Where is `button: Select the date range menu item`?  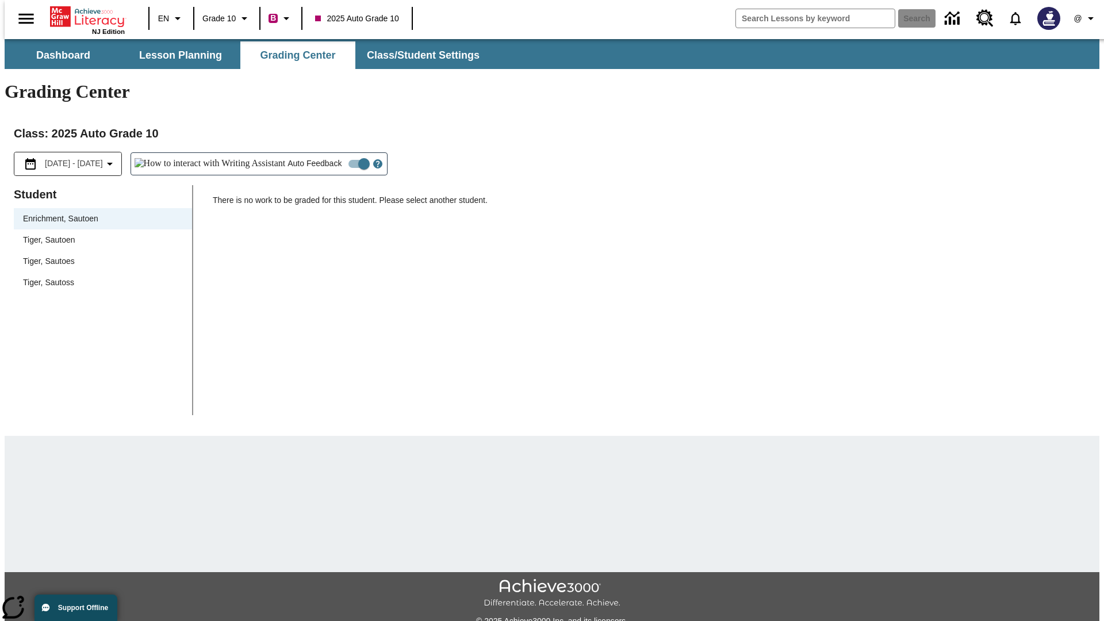 button: Select the date range menu item is located at coordinates (68, 164).